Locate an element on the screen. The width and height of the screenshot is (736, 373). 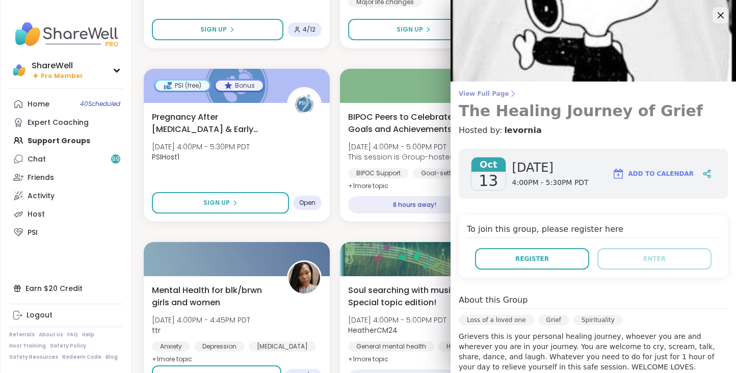
div: Home is located at coordinates (38, 104).